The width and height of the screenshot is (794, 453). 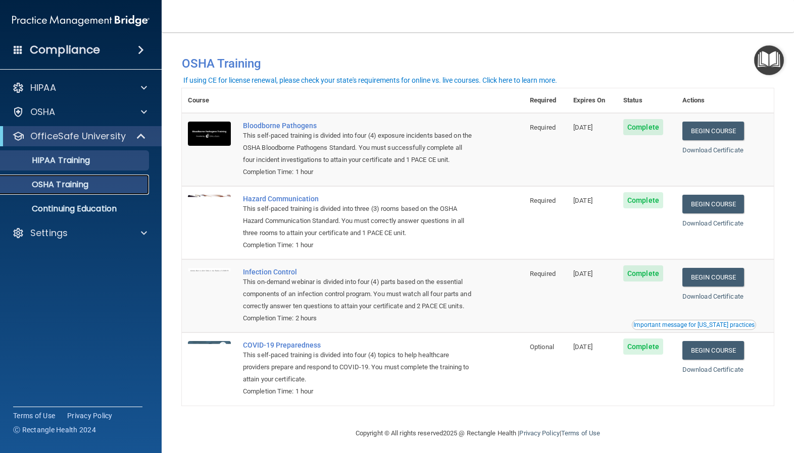 I want to click on a: OSHA, so click(x=79, y=112).